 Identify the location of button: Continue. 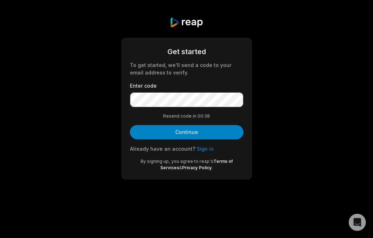
(187, 132).